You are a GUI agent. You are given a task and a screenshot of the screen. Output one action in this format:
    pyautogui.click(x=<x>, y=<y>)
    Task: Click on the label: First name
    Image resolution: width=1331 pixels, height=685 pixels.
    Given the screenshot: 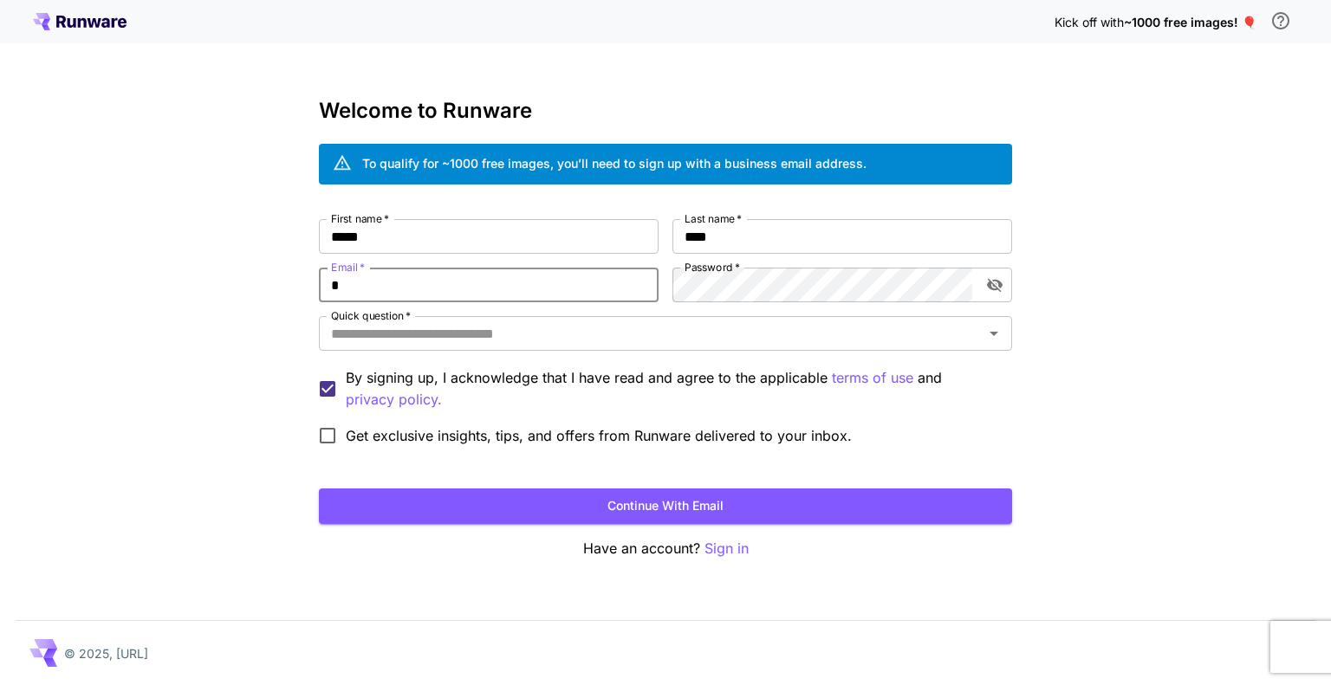 What is the action you would take?
    pyautogui.click(x=360, y=218)
    